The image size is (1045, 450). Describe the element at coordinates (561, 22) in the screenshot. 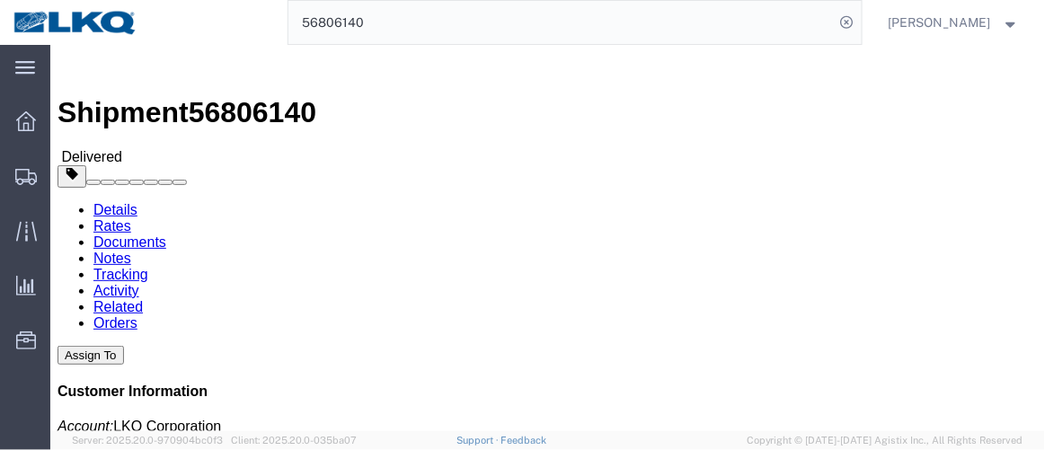

I see `input: Search for shipment number, reference number` at that location.